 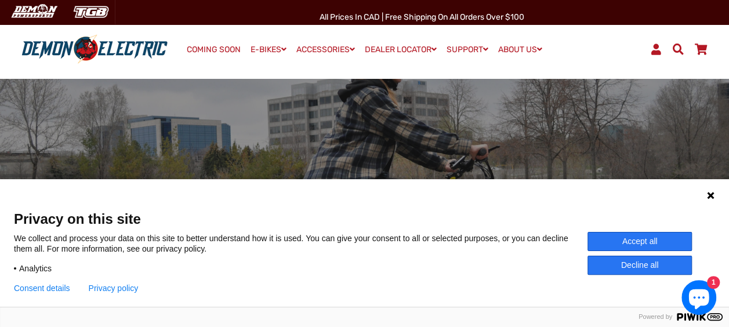 I want to click on span: Analytics, so click(x=35, y=268).